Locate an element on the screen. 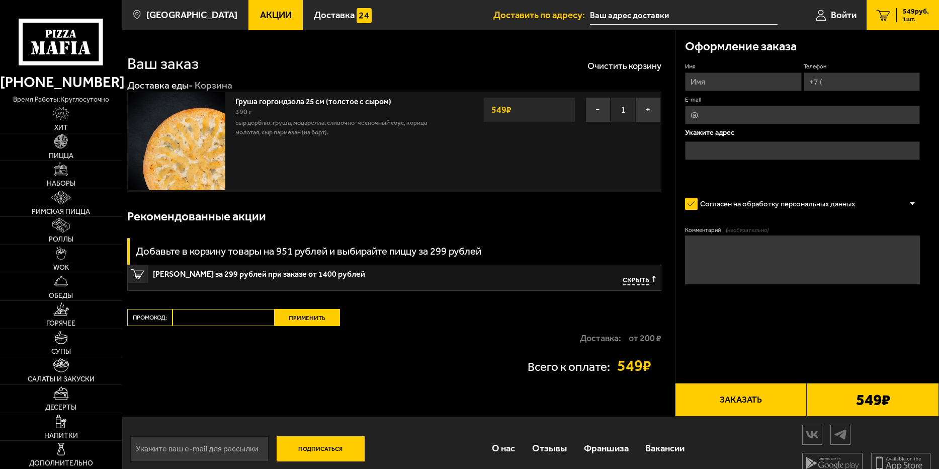 Image resolution: width=939 pixels, height=469 pixels. span: Наборы is located at coordinates (61, 184).